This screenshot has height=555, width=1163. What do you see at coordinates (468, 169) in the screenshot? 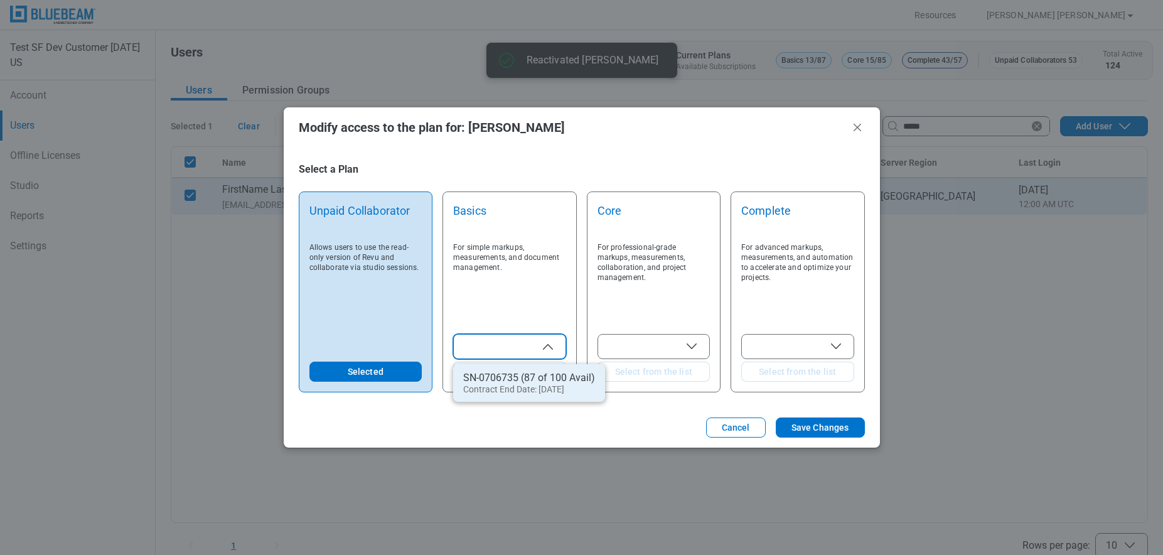
I see `h2: Select a Plan` at bounding box center [468, 169].